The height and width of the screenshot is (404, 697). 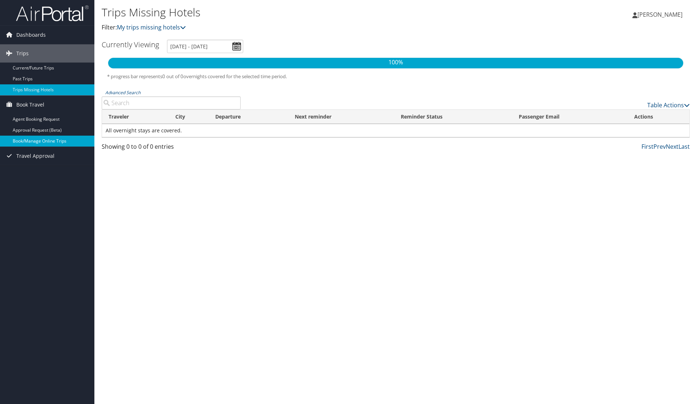 What do you see at coordinates (298, 12) in the screenshot?
I see `h1: Trips Missing Hotels` at bounding box center [298, 12].